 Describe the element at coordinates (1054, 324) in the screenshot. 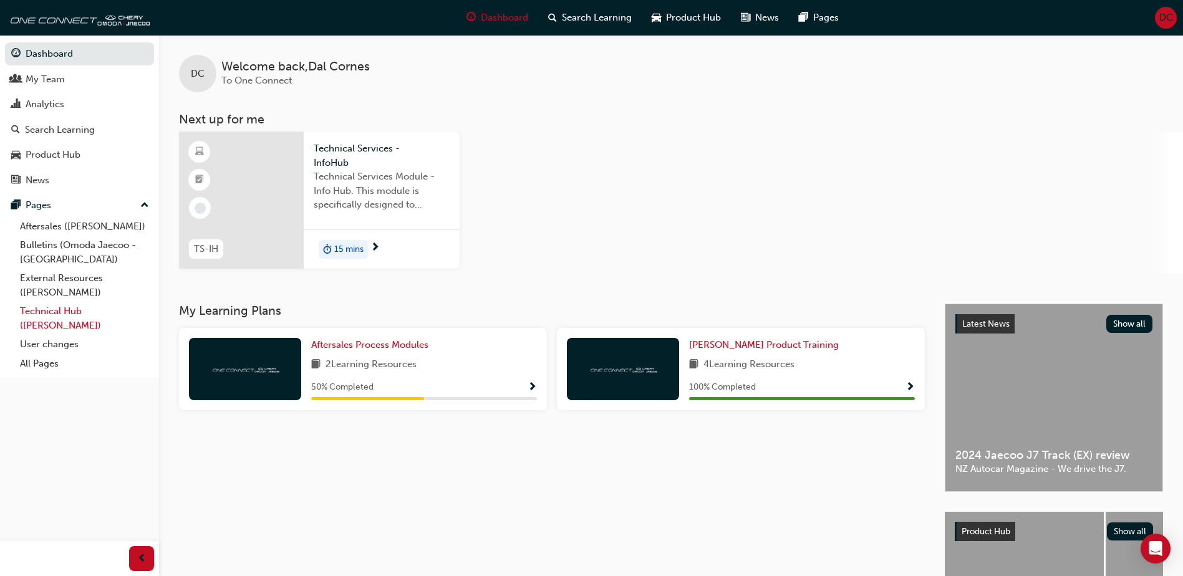

I see `a: Latest NewsShow all` at that location.